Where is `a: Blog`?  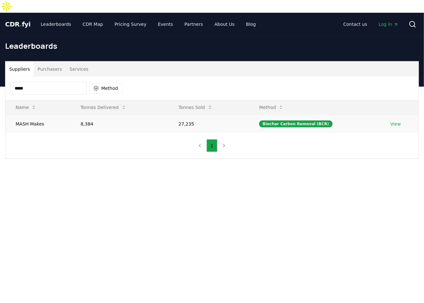
a: Blog is located at coordinates (251, 24).